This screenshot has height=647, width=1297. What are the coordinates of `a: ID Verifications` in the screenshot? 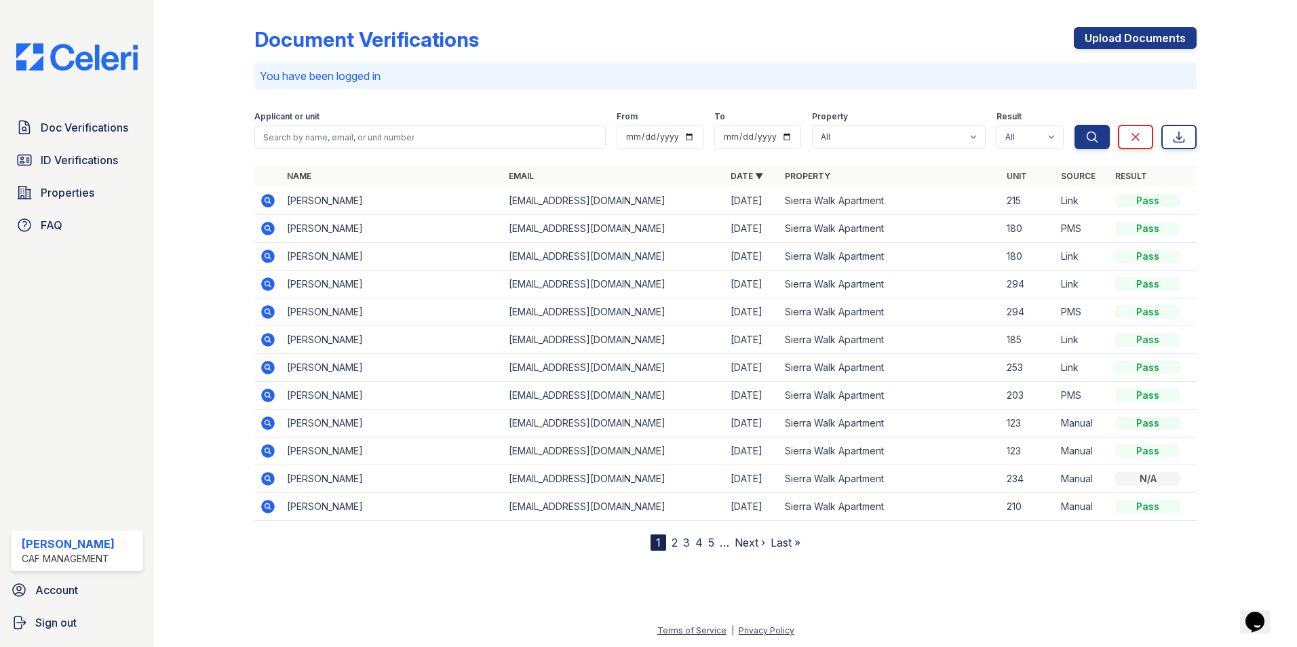 It's located at (77, 160).